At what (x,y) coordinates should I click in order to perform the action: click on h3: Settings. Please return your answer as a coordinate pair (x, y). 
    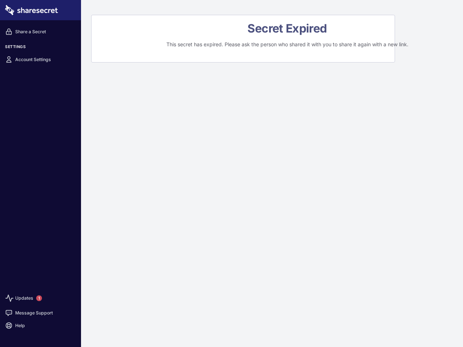
    Looking at the image, I should click on (40, 48).